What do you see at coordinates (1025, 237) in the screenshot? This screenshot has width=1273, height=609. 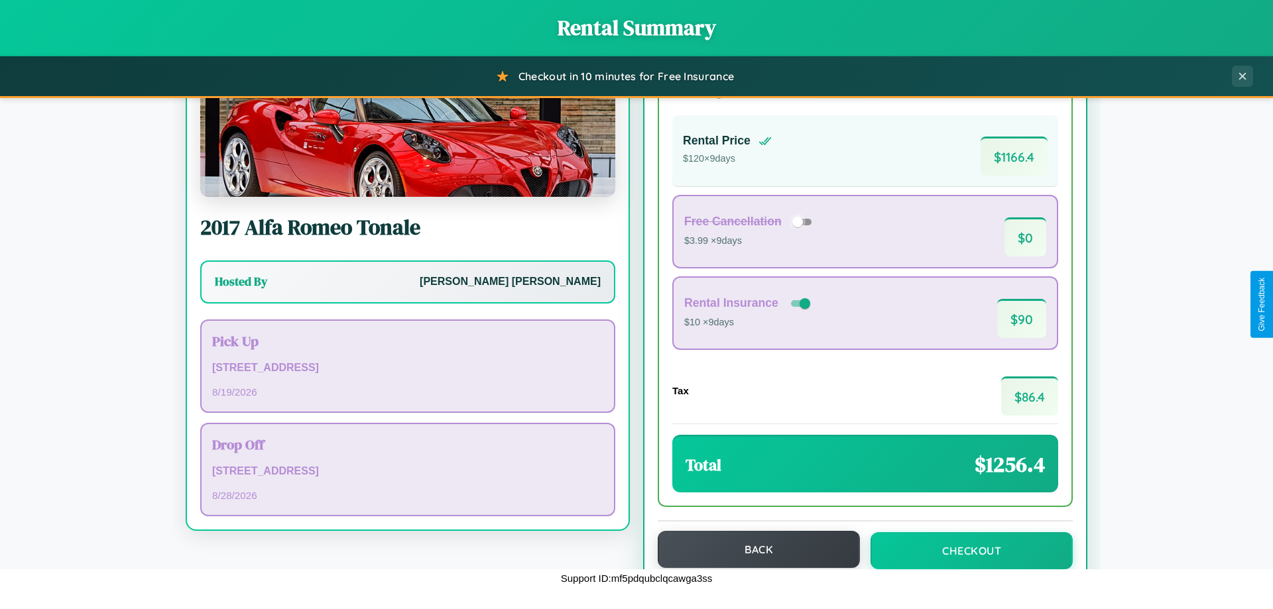 I see `span: $ 0` at bounding box center [1025, 237].